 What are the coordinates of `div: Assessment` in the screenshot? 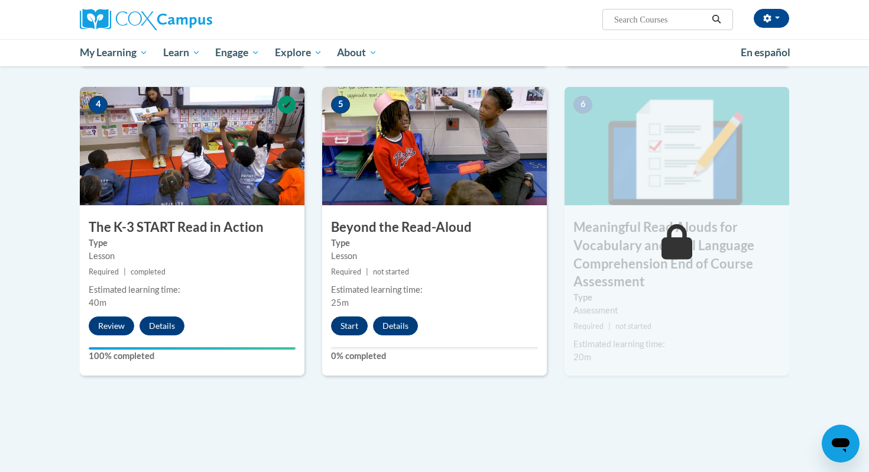 It's located at (677, 310).